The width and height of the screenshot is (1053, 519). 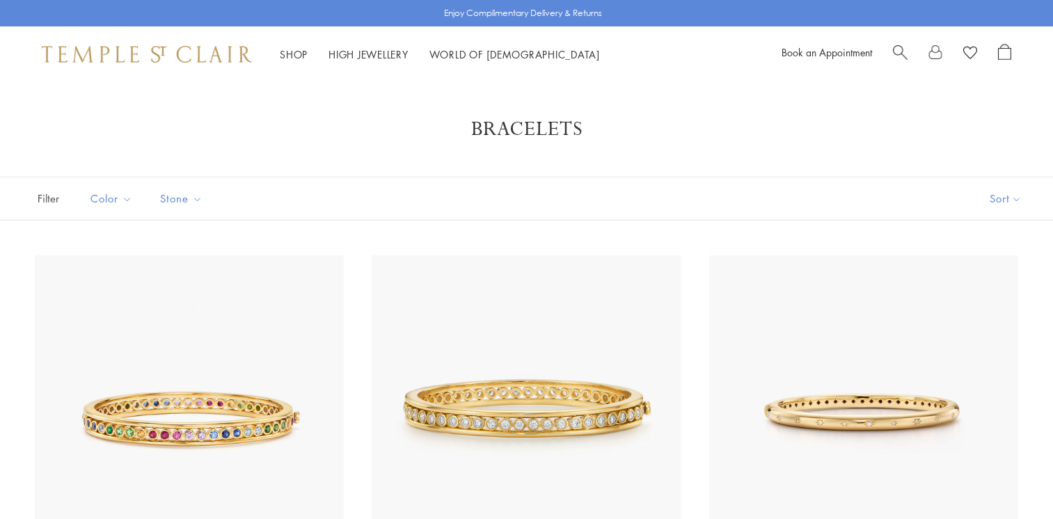 What do you see at coordinates (111, 198) in the screenshot?
I see `button: Color` at bounding box center [111, 198].